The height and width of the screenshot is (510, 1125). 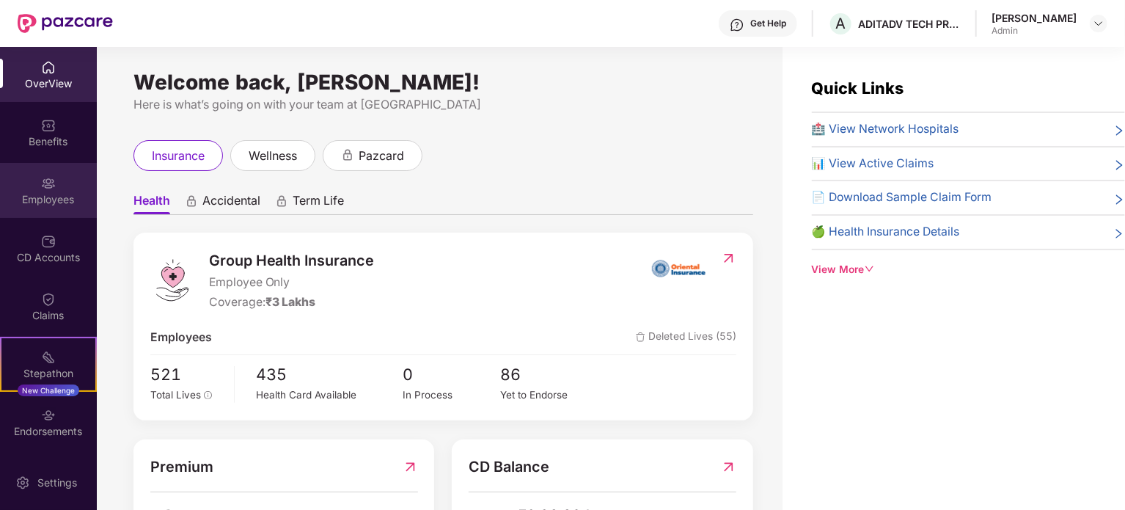 What do you see at coordinates (1034, 31) in the screenshot?
I see `div: Admin` at bounding box center [1034, 31].